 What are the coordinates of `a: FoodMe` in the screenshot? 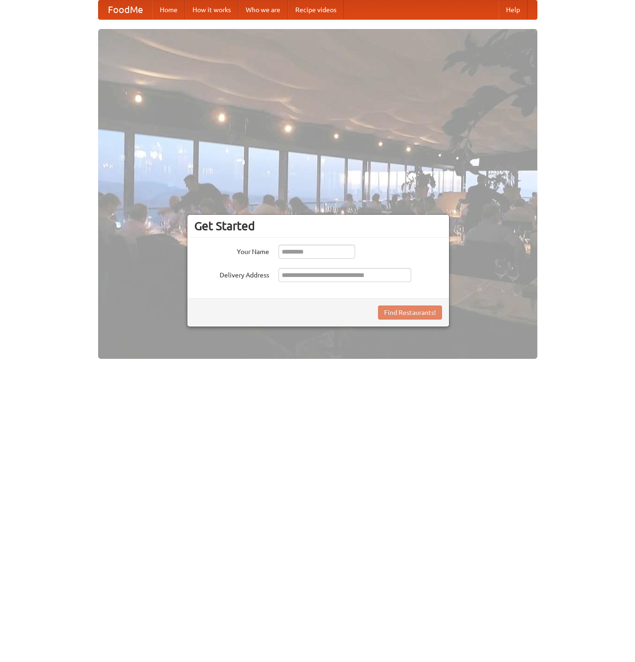 It's located at (125, 10).